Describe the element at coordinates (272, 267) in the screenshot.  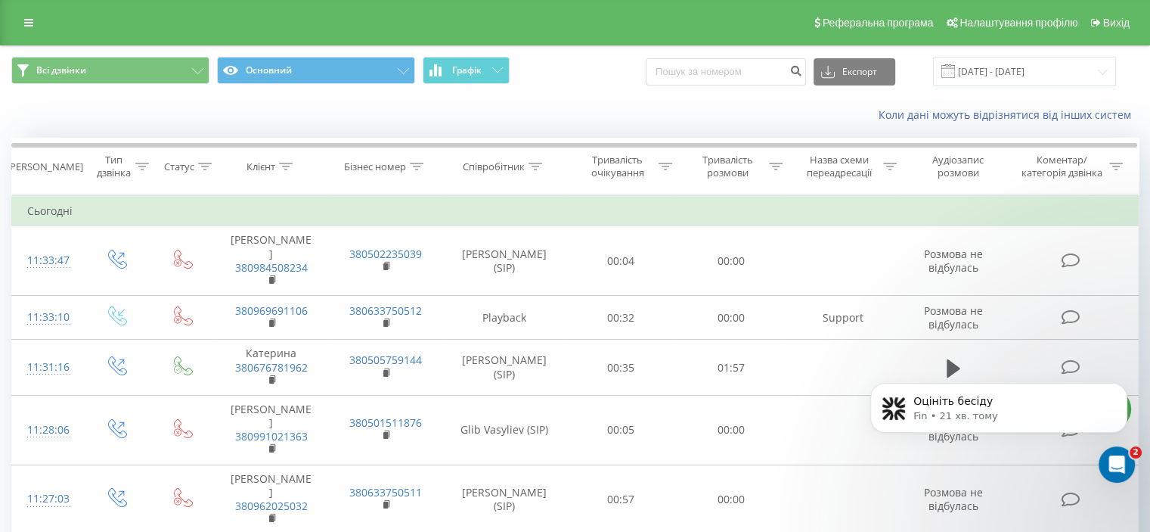
I see `a: 380984508234` at that location.